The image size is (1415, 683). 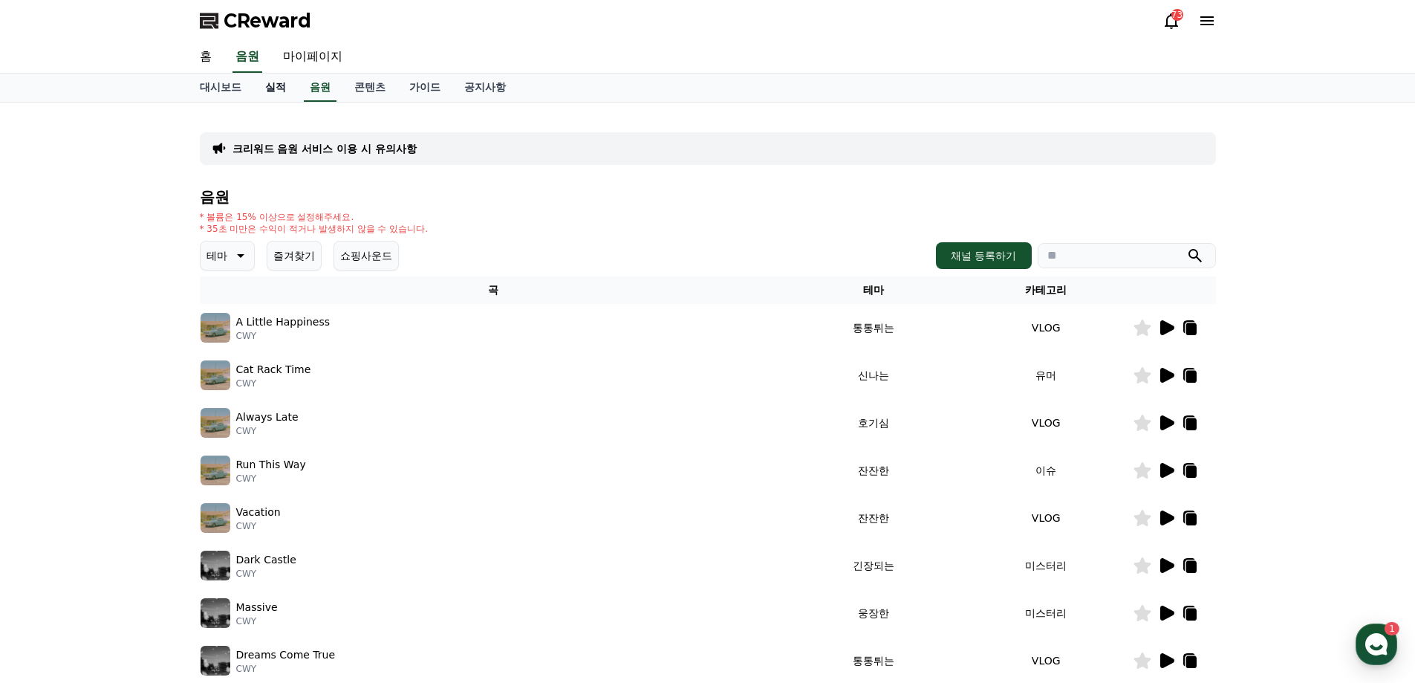 I want to click on td: 웅장한, so click(x=873, y=613).